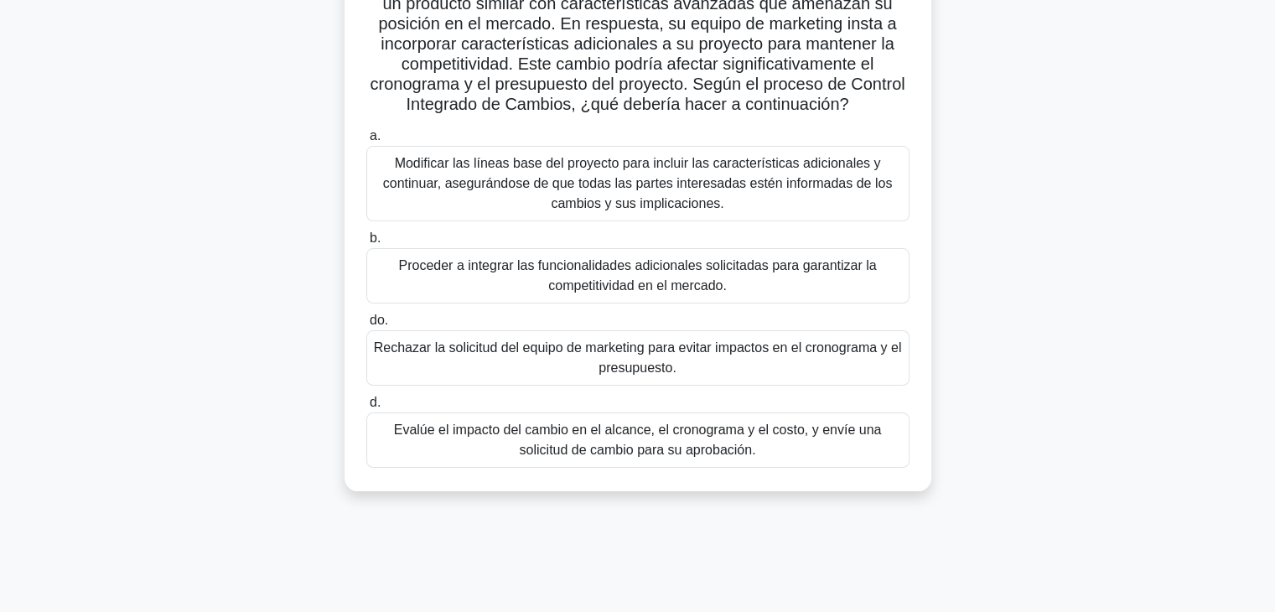 The image size is (1275, 612). What do you see at coordinates (638, 183) in the screenshot?
I see `font: Modificar las líneas base del proyecto para incluir las características adicionales y continuar, ...` at bounding box center [638, 183].